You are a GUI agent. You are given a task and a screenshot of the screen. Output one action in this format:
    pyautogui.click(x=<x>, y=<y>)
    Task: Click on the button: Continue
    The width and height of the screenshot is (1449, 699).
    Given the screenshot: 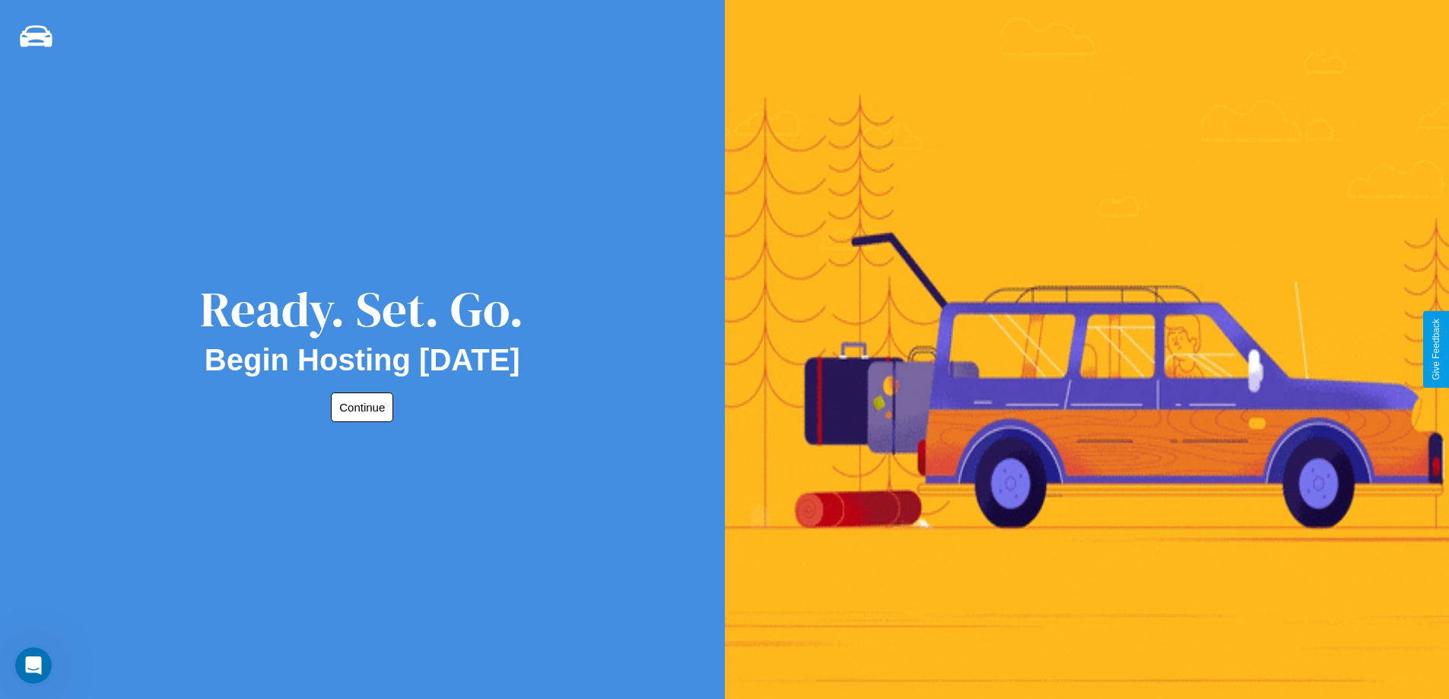 What is the action you would take?
    pyautogui.click(x=362, y=407)
    